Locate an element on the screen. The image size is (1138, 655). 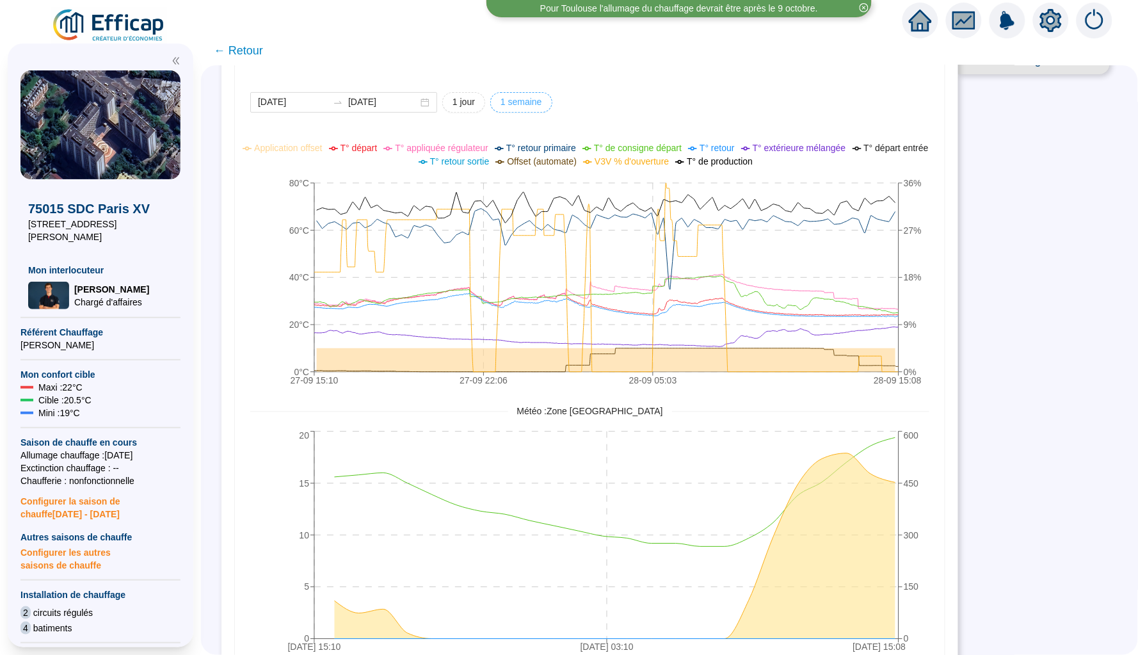
span: setting is located at coordinates (1051, 20).